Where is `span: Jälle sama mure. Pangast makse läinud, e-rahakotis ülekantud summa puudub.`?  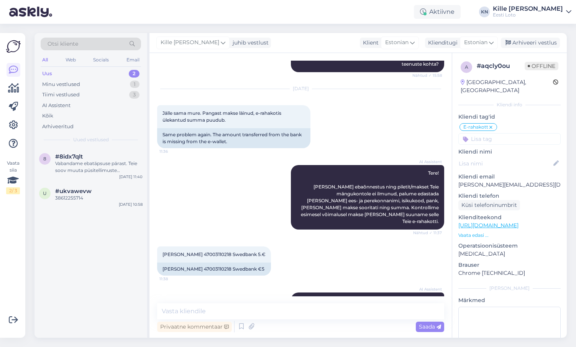
span: Jälle sama mure. Pangast makse läinud, e-rahakotis ülekantud summa puudub. is located at coordinates (222, 116).